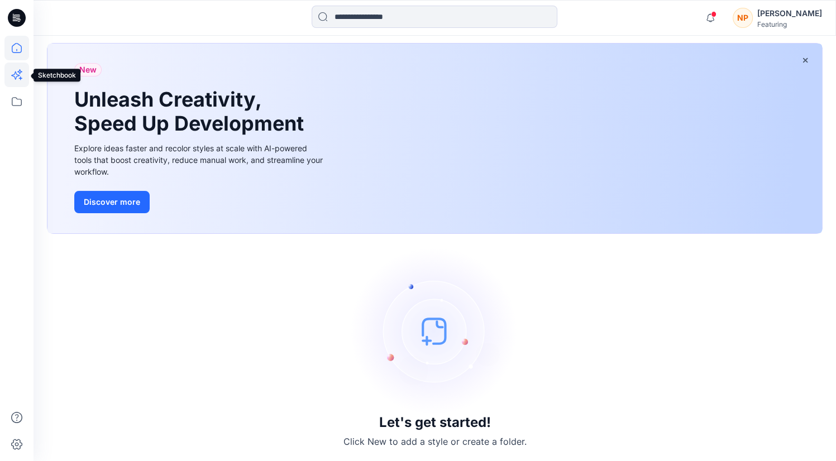  I want to click on h3: Let's get started!, so click(435, 423).